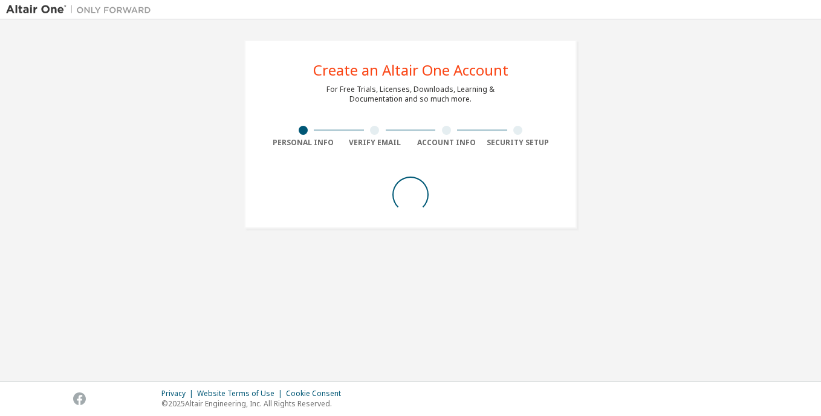 This screenshot has height=416, width=821. What do you see at coordinates (79, 398) in the screenshot?
I see `img: facebook.svg` at bounding box center [79, 398].